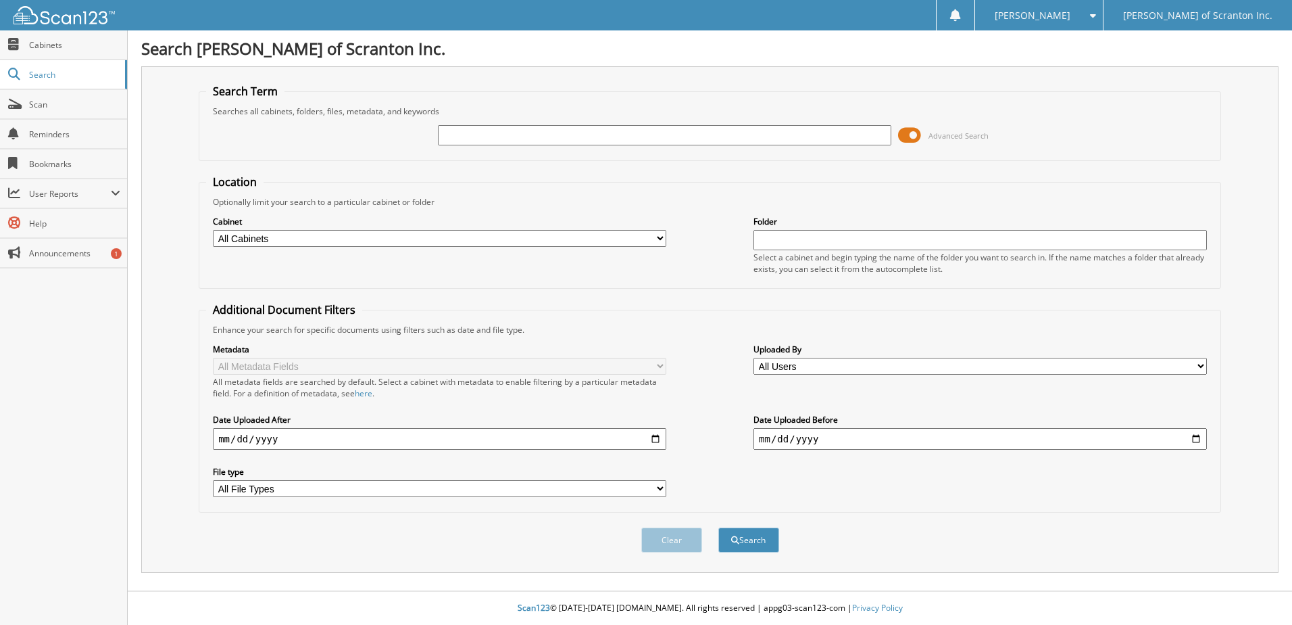 This screenshot has width=1292, height=625. What do you see at coordinates (235, 182) in the screenshot?
I see `legend: Location` at bounding box center [235, 182].